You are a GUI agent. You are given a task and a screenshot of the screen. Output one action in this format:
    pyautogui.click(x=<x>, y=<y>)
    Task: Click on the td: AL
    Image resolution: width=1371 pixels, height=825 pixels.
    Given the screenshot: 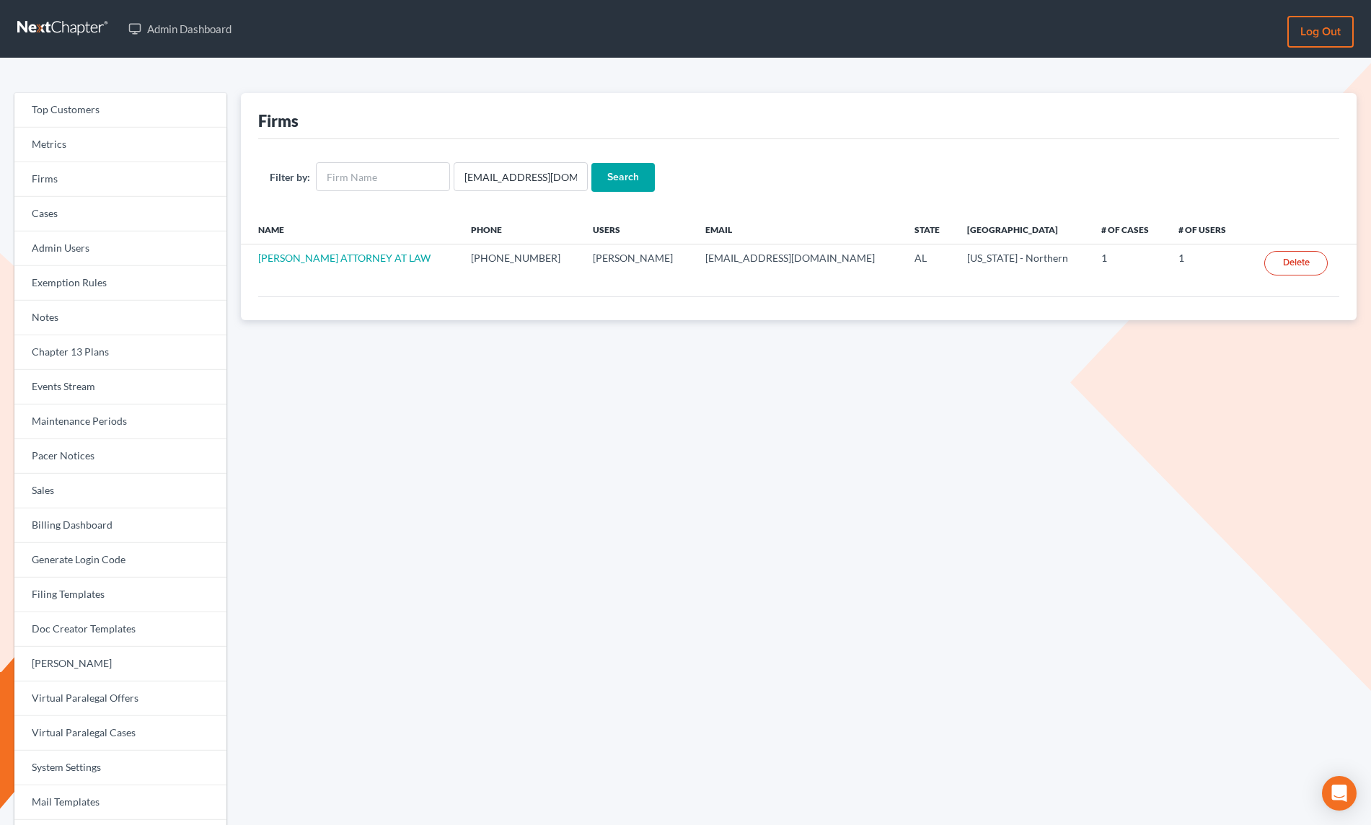 What is the action you would take?
    pyautogui.click(x=929, y=265)
    